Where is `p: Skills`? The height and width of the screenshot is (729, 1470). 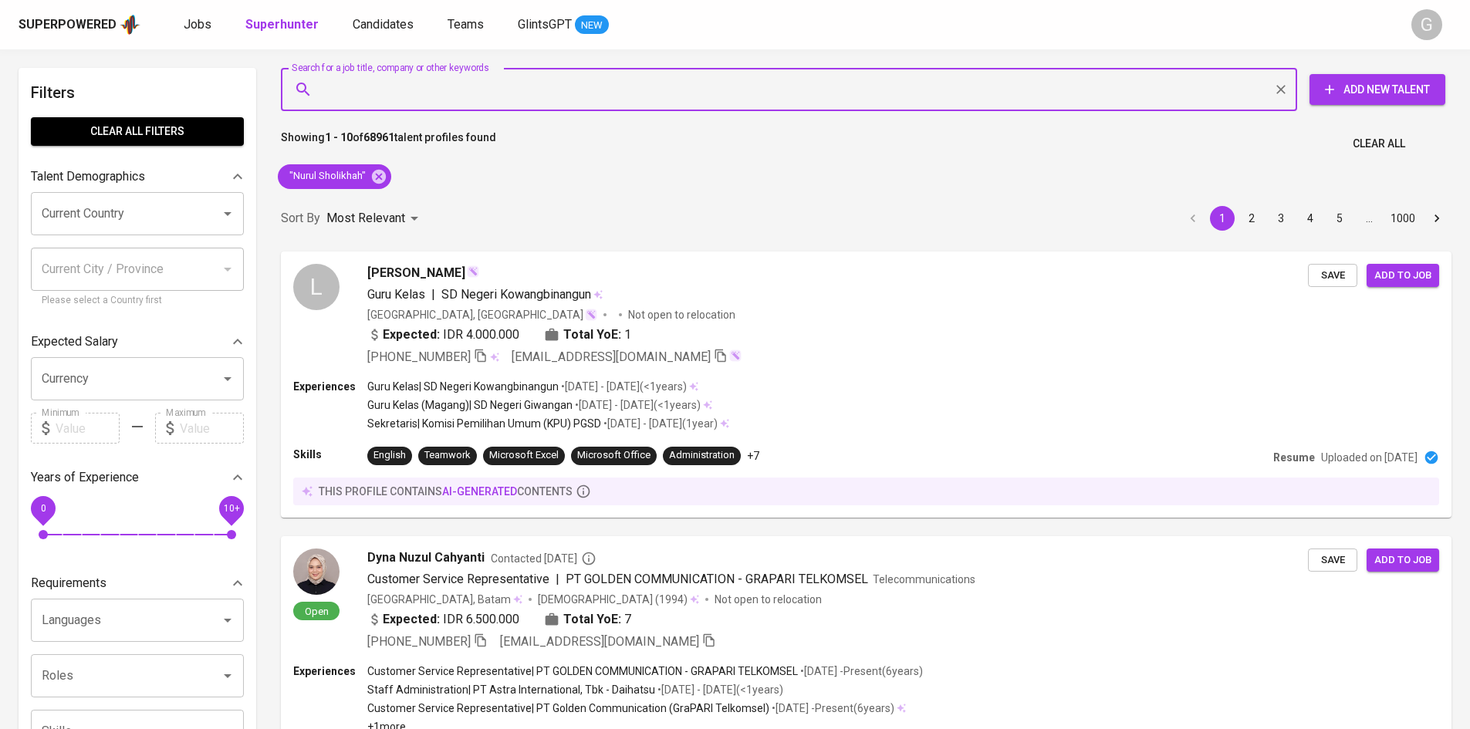 p: Skills is located at coordinates (330, 454).